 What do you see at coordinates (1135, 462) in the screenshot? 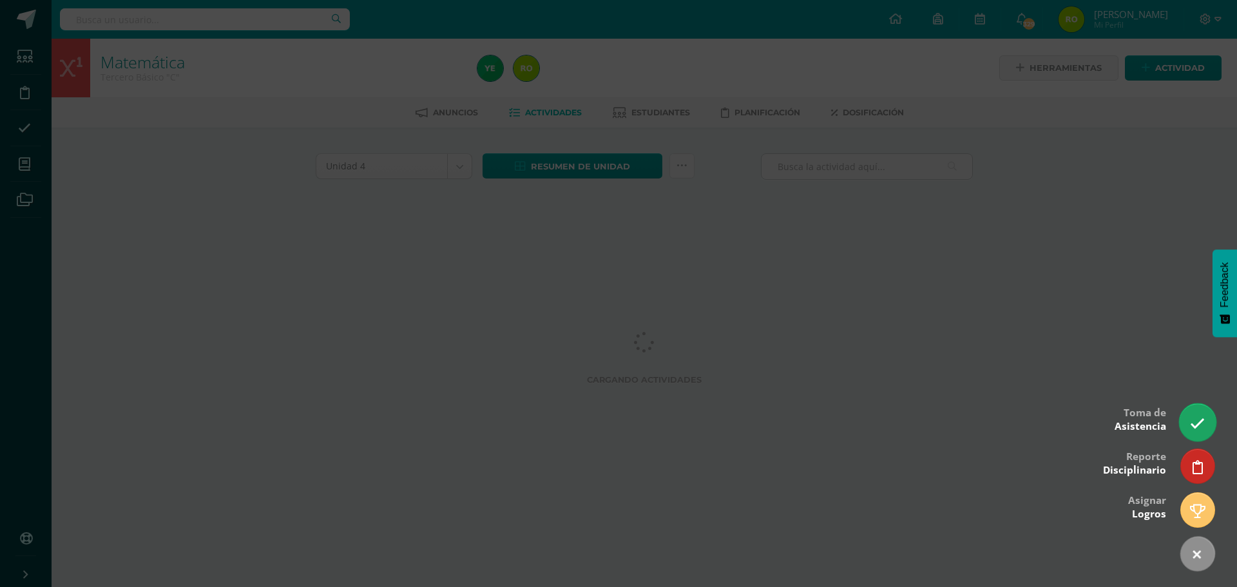
I see `div: Reporte` at bounding box center [1135, 462].